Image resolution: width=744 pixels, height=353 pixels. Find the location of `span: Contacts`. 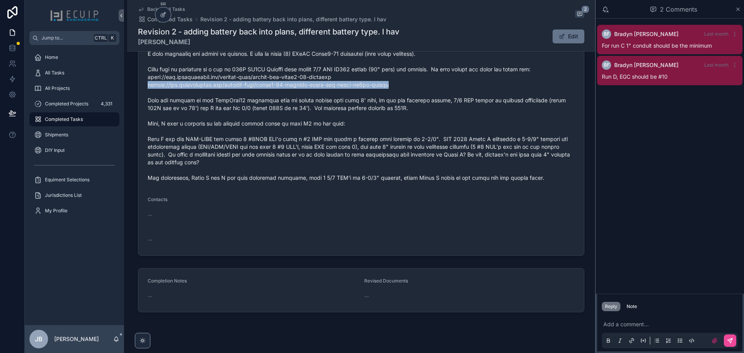

span: Contacts is located at coordinates (157, 199).